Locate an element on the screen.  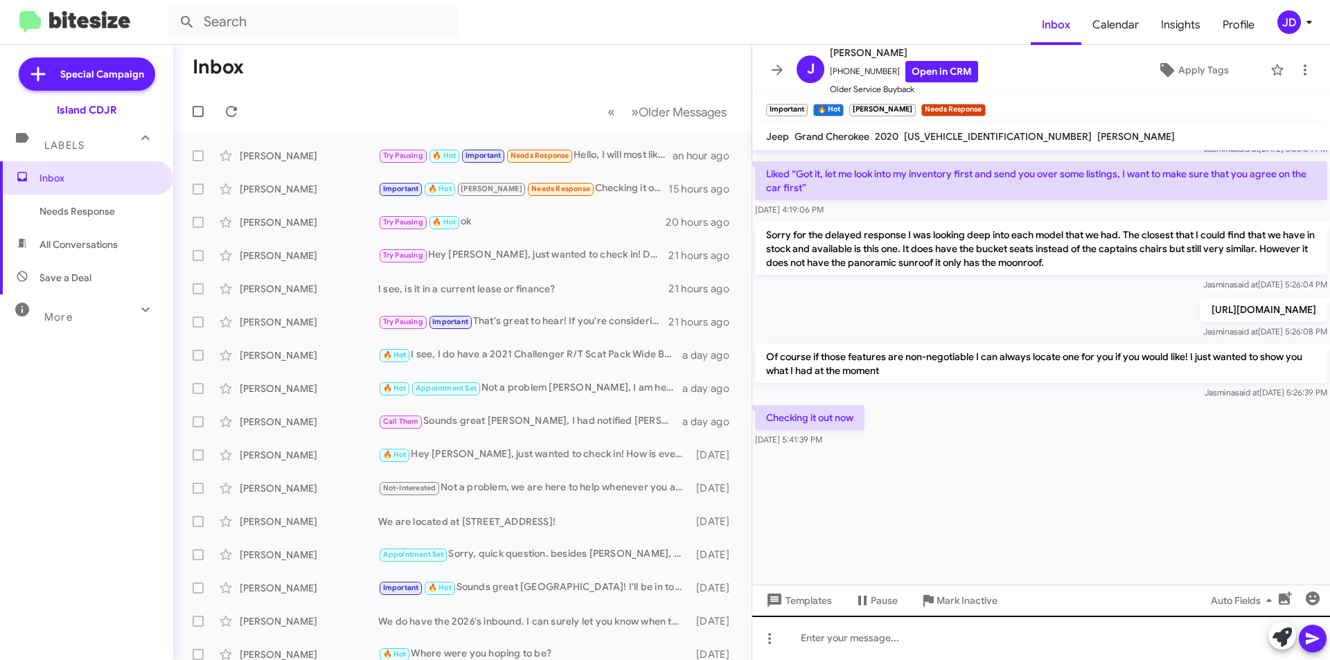
span: Calendar is located at coordinates (1116, 25).